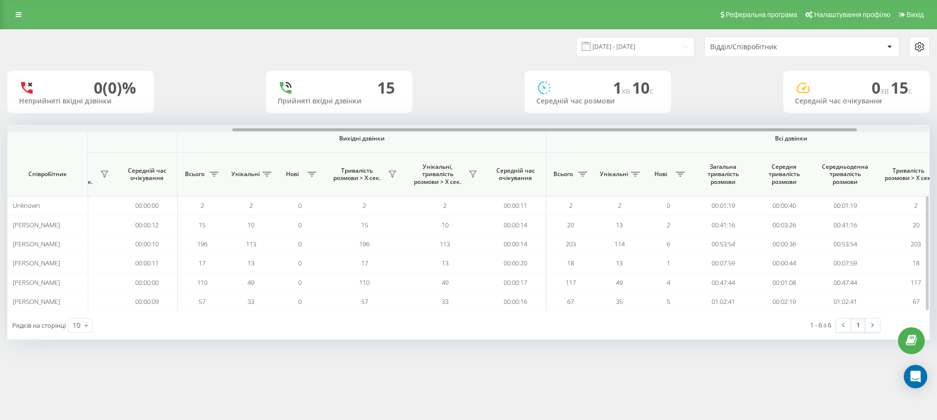 The width and height of the screenshot is (937, 420). Describe the element at coordinates (652, 91) in the screenshot. I see `span: c` at that location.